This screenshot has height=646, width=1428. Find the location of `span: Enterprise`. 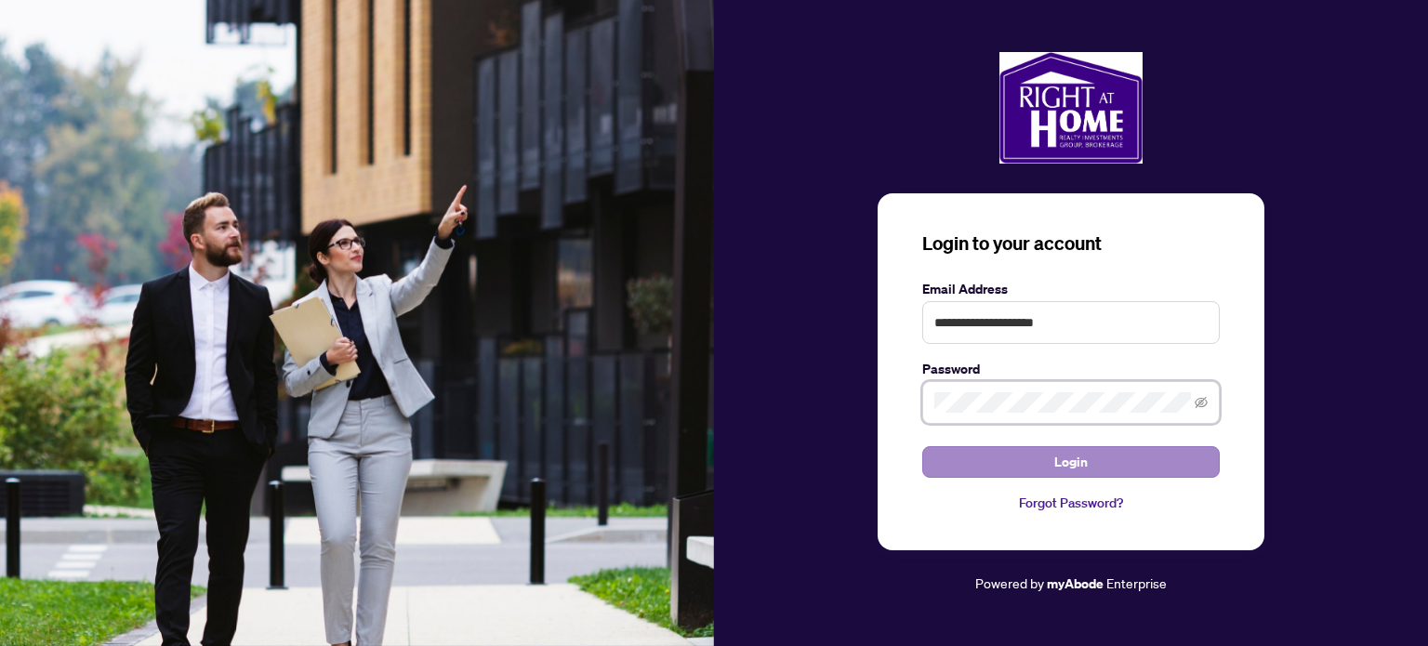

span: Enterprise is located at coordinates (1136, 583).